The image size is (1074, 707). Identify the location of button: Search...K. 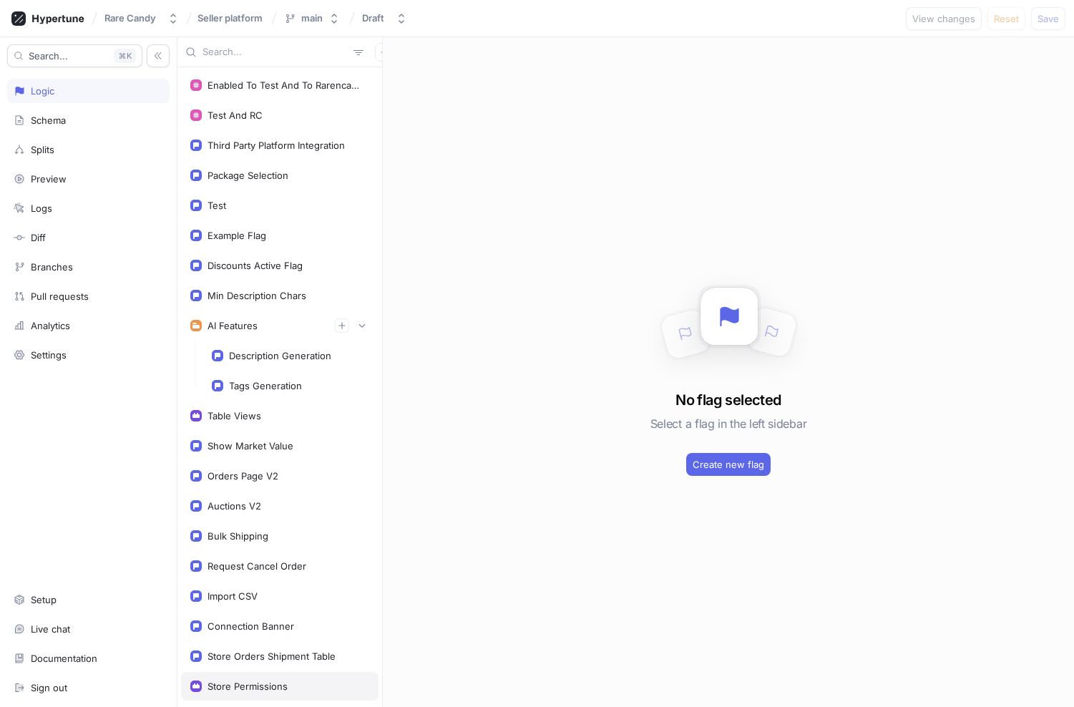
(74, 56).